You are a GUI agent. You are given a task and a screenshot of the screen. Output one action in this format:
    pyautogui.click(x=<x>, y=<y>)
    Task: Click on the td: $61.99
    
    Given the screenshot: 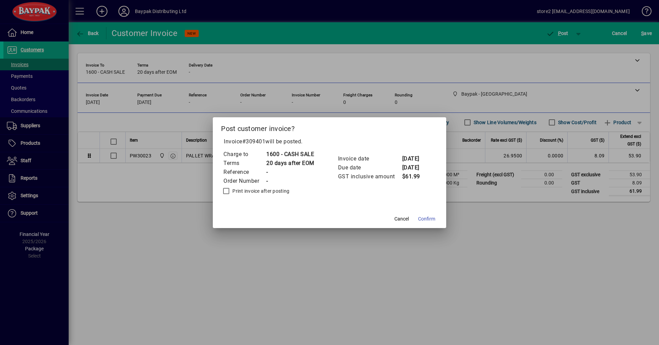 What is the action you would take?
    pyautogui.click(x=416, y=177)
    